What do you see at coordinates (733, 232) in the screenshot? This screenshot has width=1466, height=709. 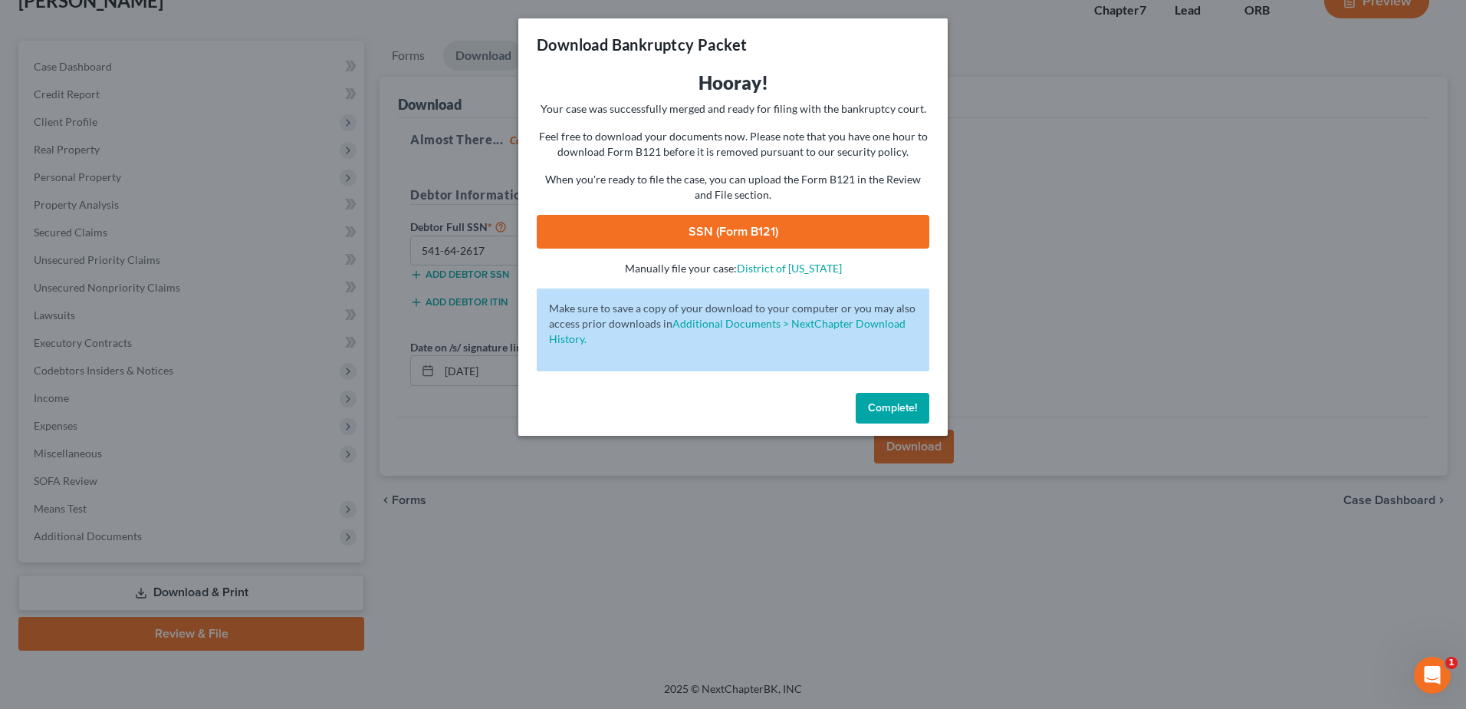 I see `a: SSN (Form B121)` at bounding box center [733, 232].